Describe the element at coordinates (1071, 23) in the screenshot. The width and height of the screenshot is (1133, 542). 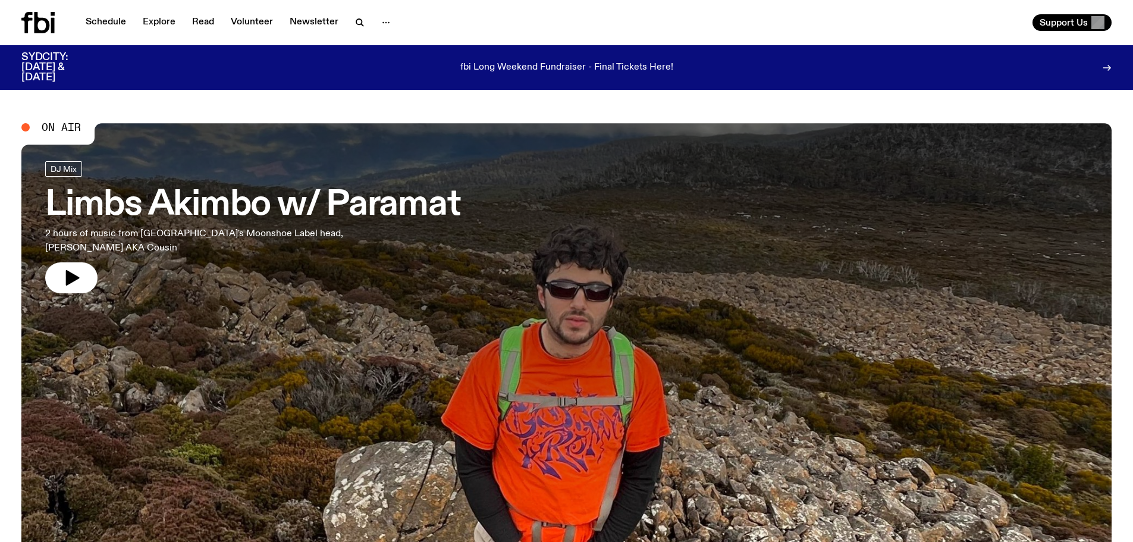
I see `button: Support Us` at that location.